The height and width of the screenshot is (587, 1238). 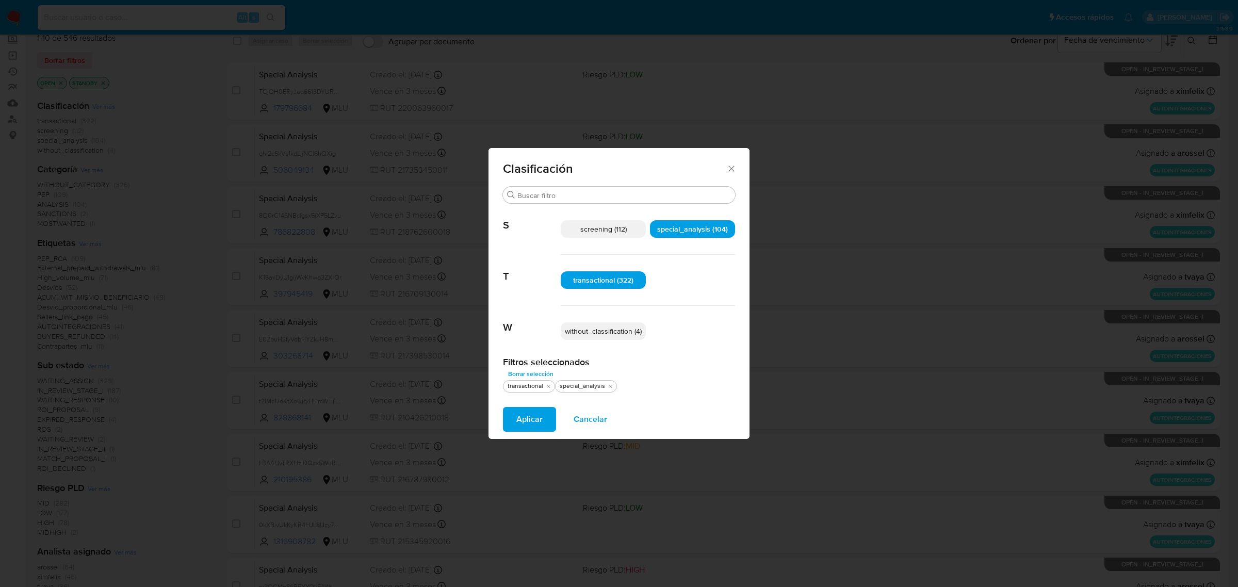 What do you see at coordinates (603, 331) in the screenshot?
I see `div: without_classification (4)` at bounding box center [603, 331].